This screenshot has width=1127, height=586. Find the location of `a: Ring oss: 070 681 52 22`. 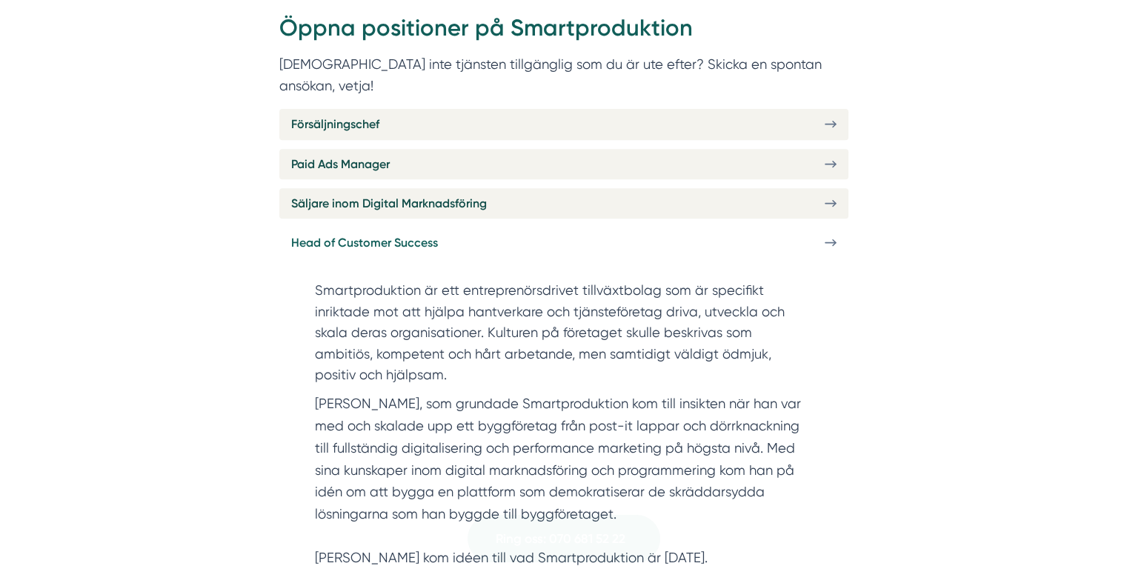

a: Ring oss: 070 681 52 22 is located at coordinates (564, 539).